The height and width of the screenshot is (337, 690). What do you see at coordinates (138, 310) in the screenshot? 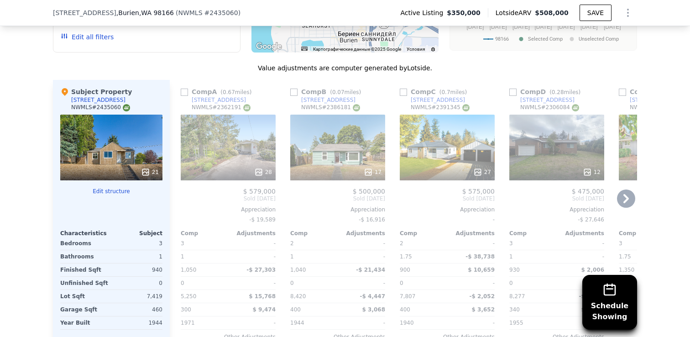
I see `div: 460` at bounding box center [138, 310].